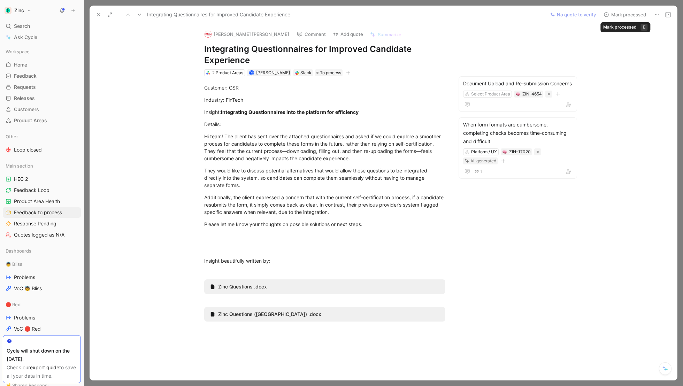 This screenshot has height=386, width=683. Describe the element at coordinates (42, 137) in the screenshot. I see `div: Other` at that location.